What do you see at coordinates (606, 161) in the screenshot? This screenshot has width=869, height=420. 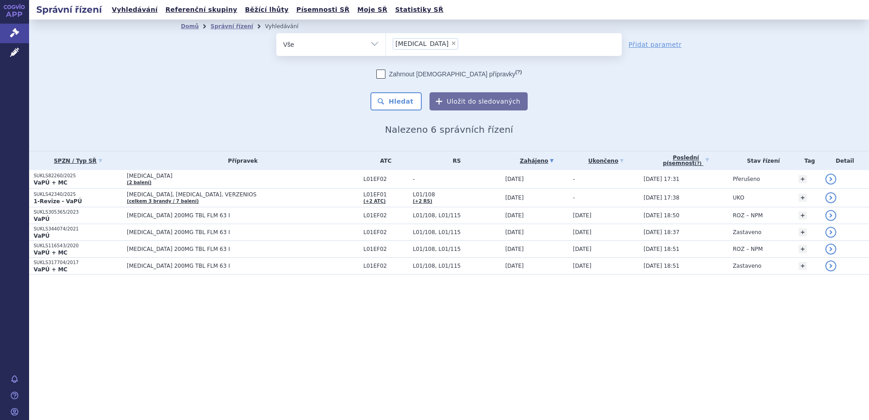 I see `a: Ukončeno` at bounding box center [606, 161].